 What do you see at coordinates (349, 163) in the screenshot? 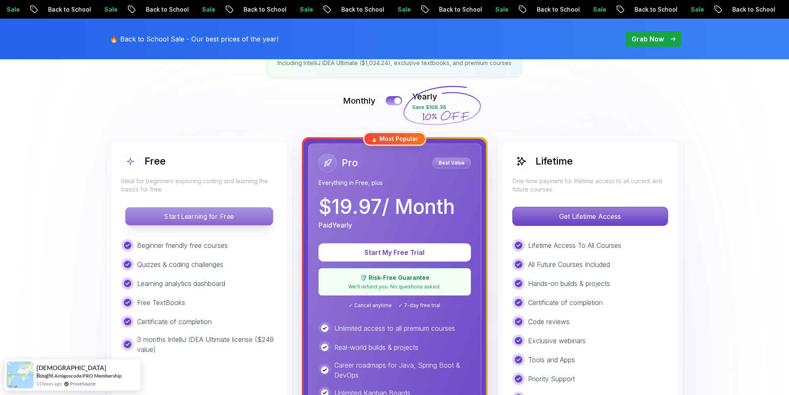
I see `h2: Pro` at bounding box center [349, 163].